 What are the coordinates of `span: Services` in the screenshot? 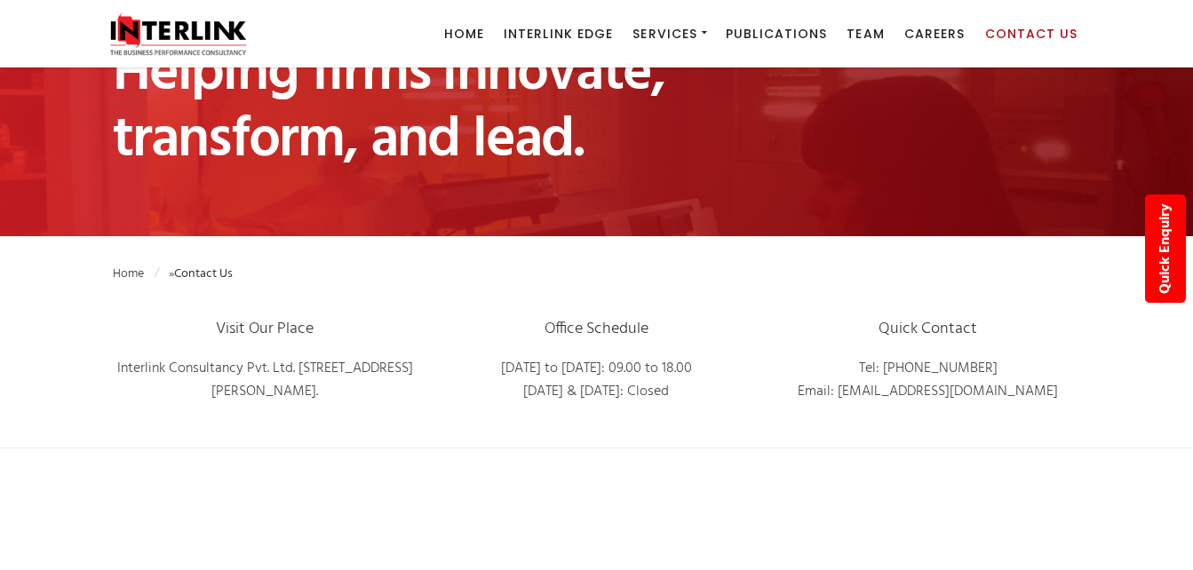 It's located at (664, 34).